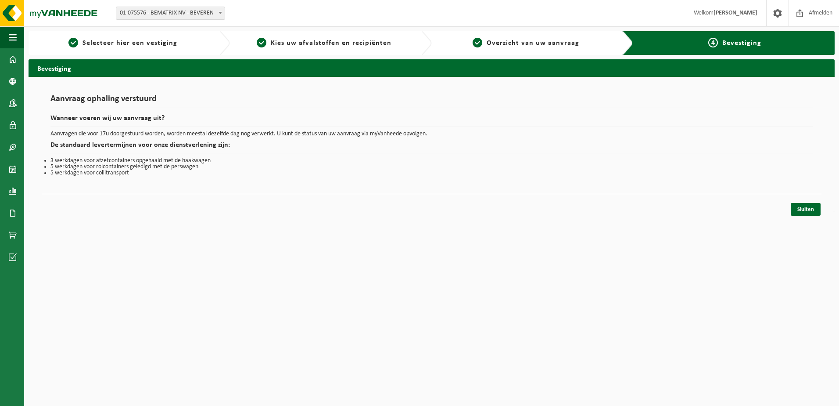 The image size is (839, 406). Describe the element at coordinates (526, 43) in the screenshot. I see `a: 3Overzicht van uw aanvraag` at that location.